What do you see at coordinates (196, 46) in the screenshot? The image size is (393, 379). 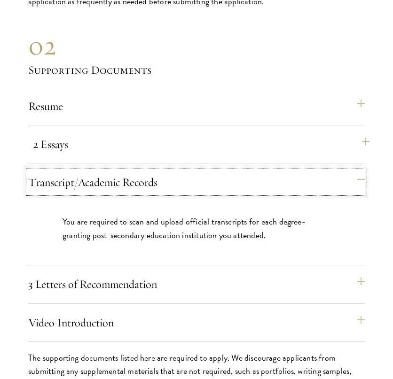 I see `div: 02` at bounding box center [196, 46].